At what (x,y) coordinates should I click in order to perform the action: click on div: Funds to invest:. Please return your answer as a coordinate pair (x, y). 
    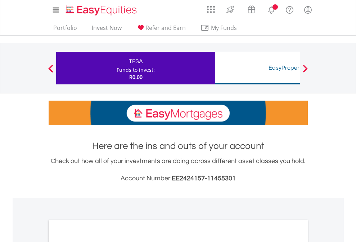
    Looking at the image, I should click on (136, 70).